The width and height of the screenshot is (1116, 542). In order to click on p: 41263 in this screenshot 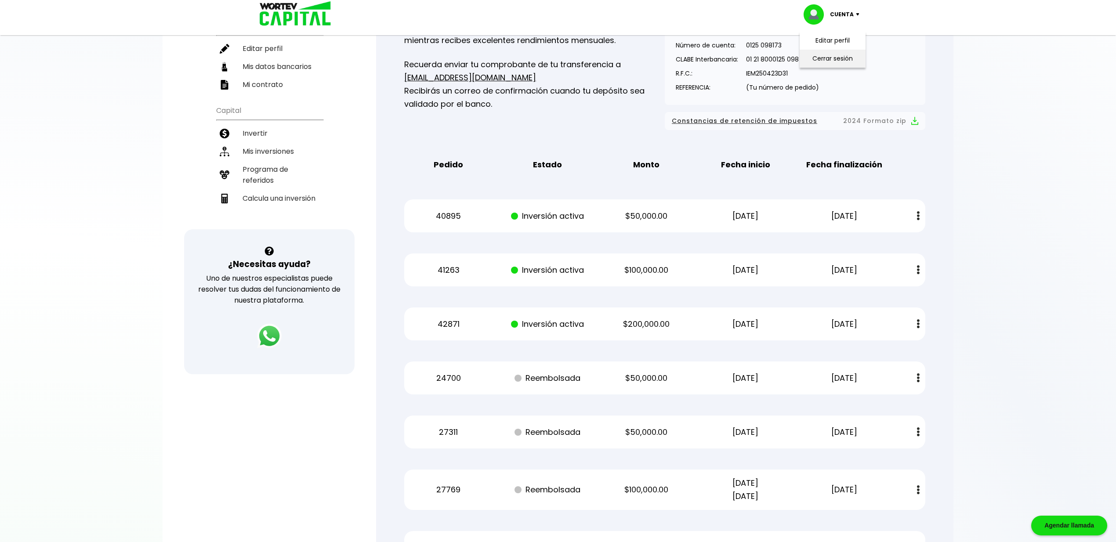, I will do `click(449, 270)`.